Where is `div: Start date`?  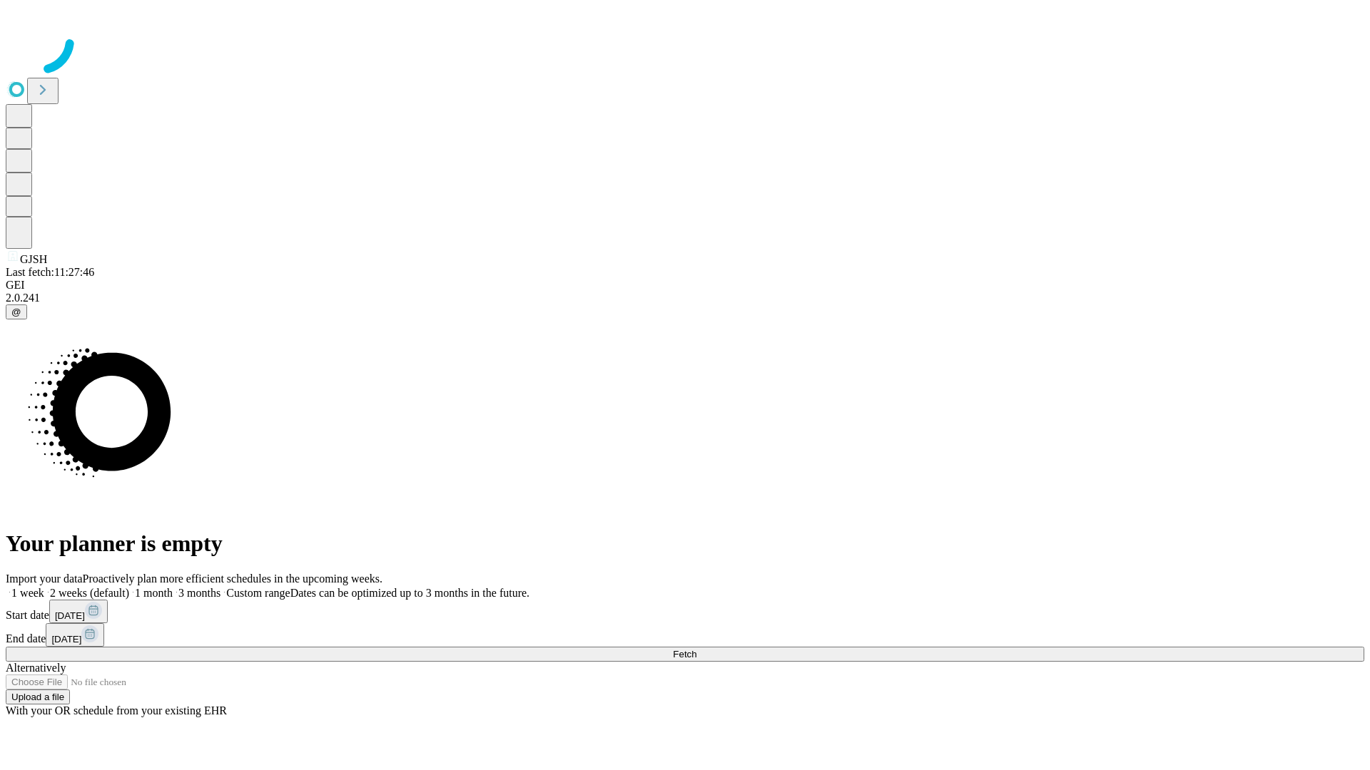 div: Start date is located at coordinates (685, 611).